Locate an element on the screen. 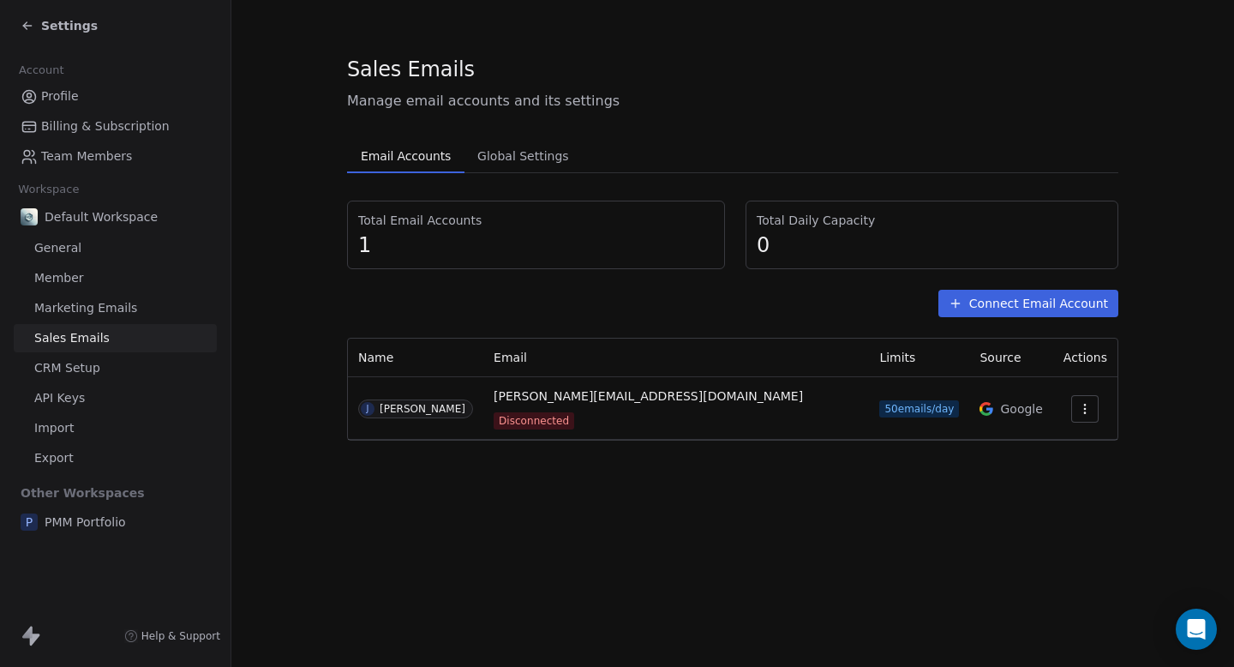 This screenshot has width=1234, height=667. span: Actions is located at coordinates (1085, 357).